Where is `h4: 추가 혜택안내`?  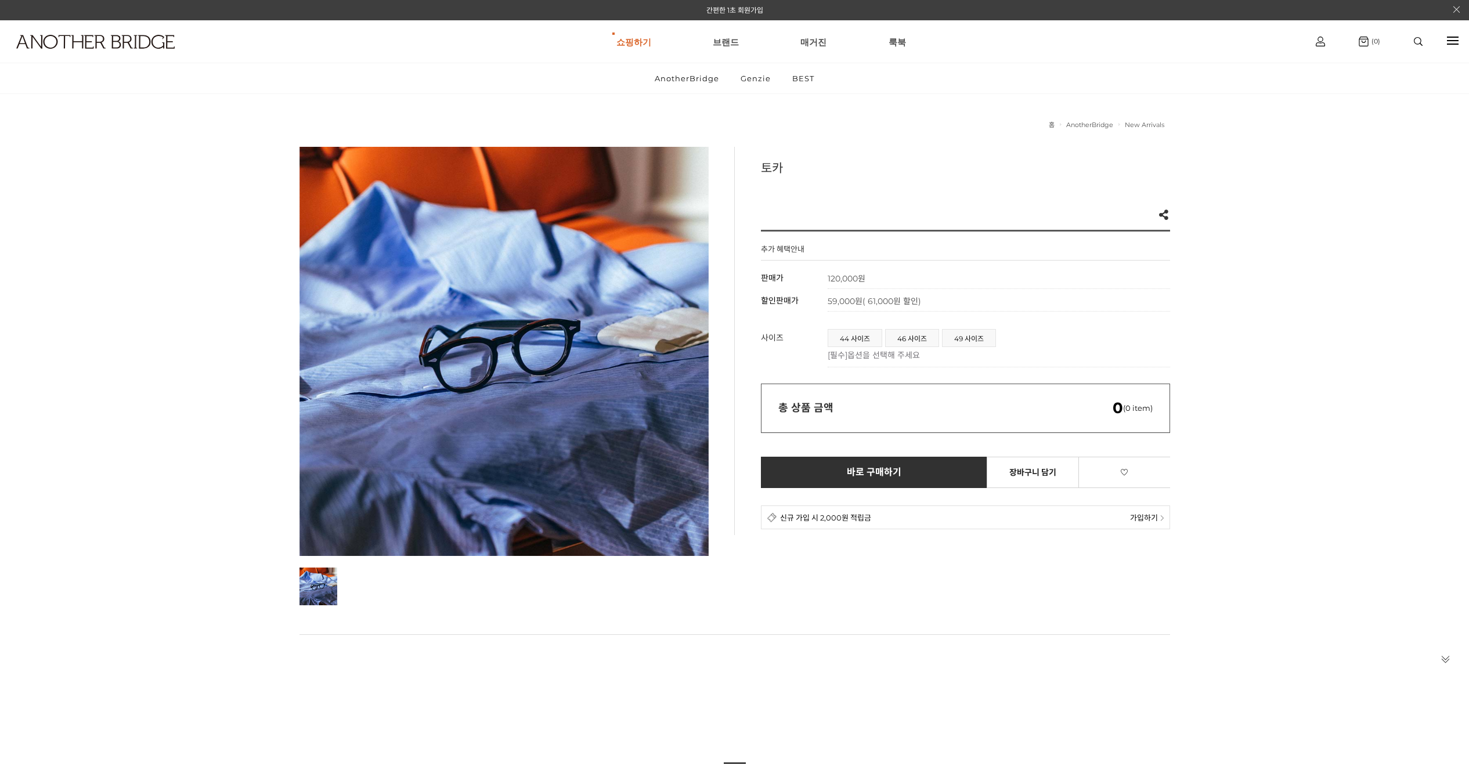 h4: 추가 혜택안내 is located at coordinates (783, 251).